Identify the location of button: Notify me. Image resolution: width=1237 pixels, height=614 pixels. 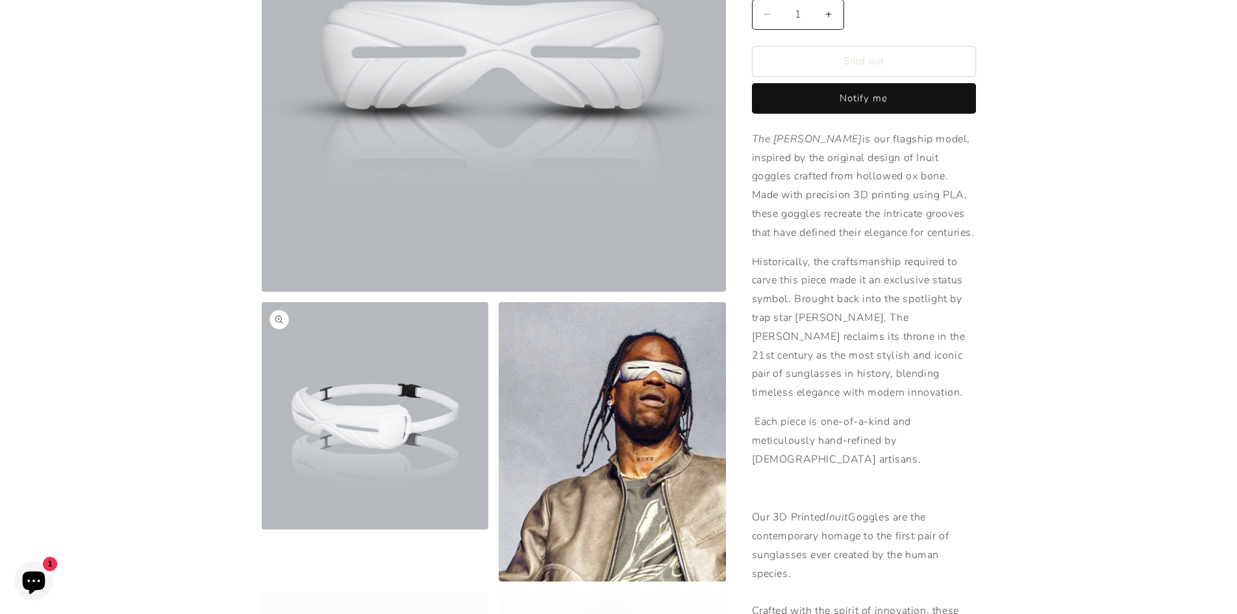
(864, 98).